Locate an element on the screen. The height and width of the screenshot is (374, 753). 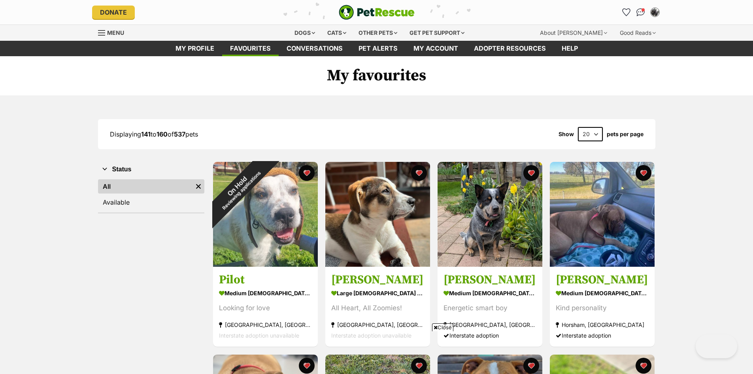
span: Show is located at coordinates (566, 134).